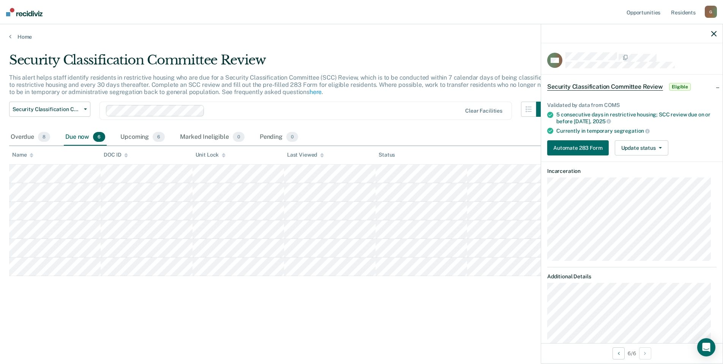  What do you see at coordinates (142, 137) in the screenshot?
I see `div: Upcoming` at bounding box center [142, 137].